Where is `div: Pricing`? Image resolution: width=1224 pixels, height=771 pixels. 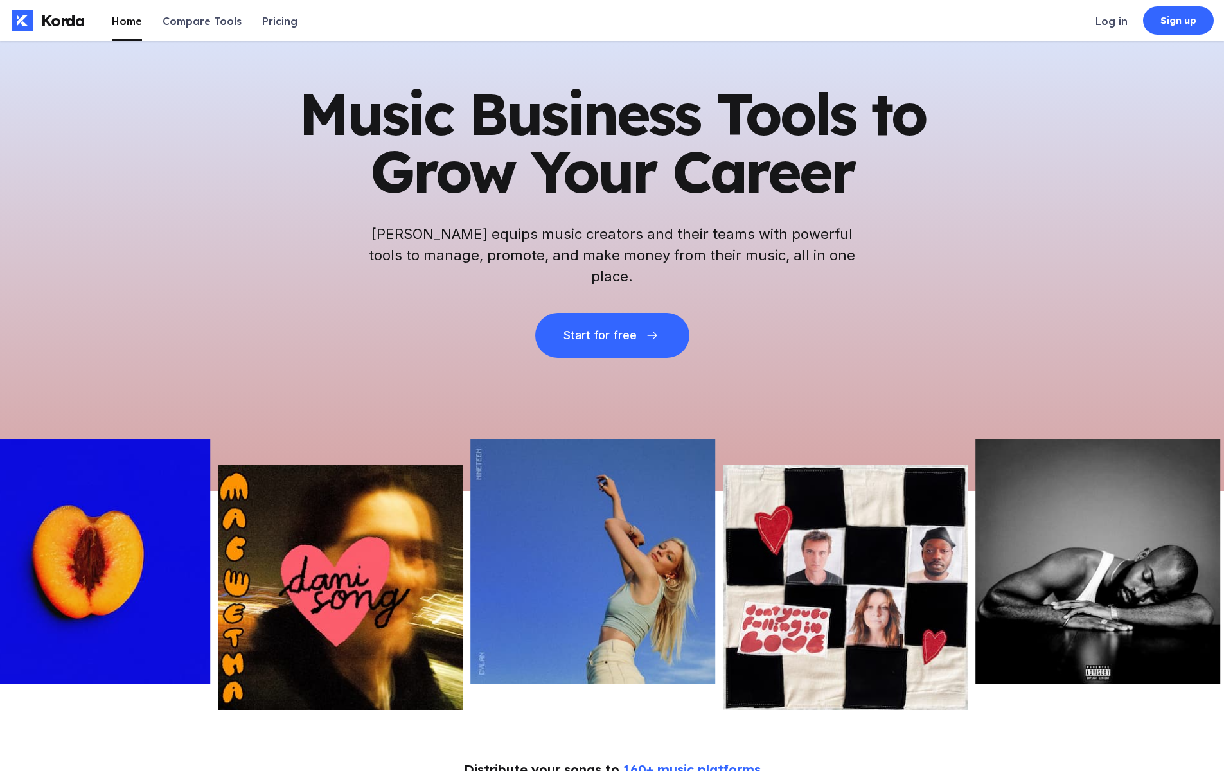
div: Pricing is located at coordinates (280, 21).